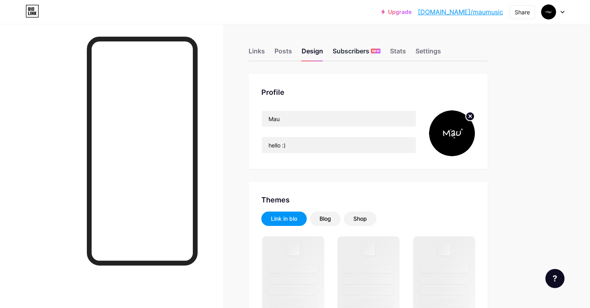  What do you see at coordinates (256, 53) in the screenshot?
I see `div: Links` at bounding box center [256, 53].